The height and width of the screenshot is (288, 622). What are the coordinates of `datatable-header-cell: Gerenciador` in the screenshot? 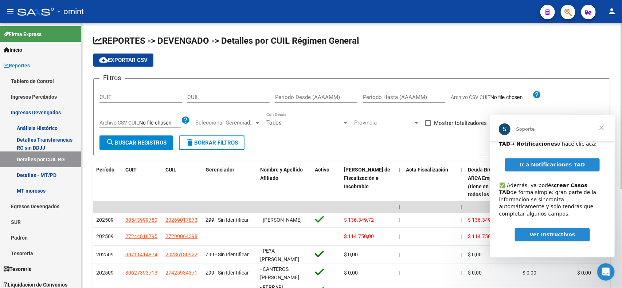 It's located at (230, 182).